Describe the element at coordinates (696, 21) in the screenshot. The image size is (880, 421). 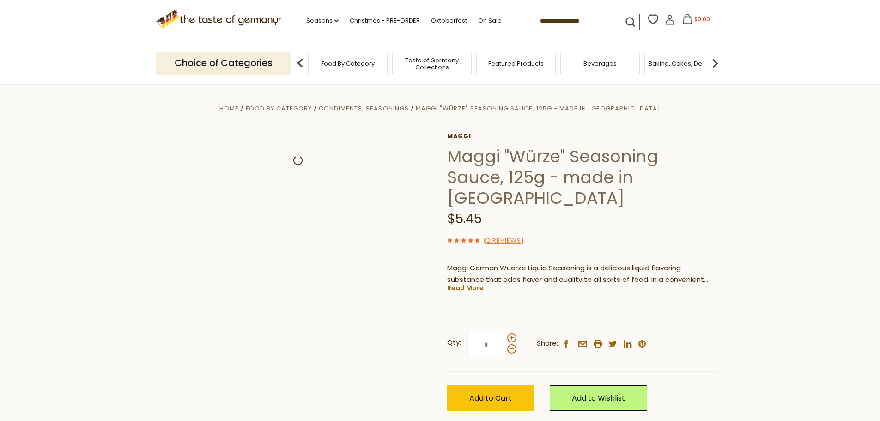
I see `button: $0.00` at that location.